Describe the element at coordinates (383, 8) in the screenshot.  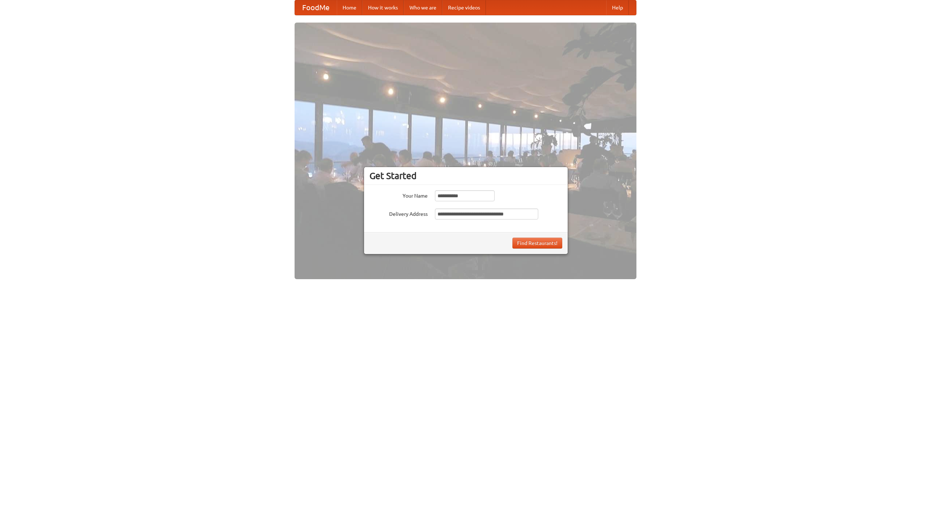
I see `a: How it works` at that location.